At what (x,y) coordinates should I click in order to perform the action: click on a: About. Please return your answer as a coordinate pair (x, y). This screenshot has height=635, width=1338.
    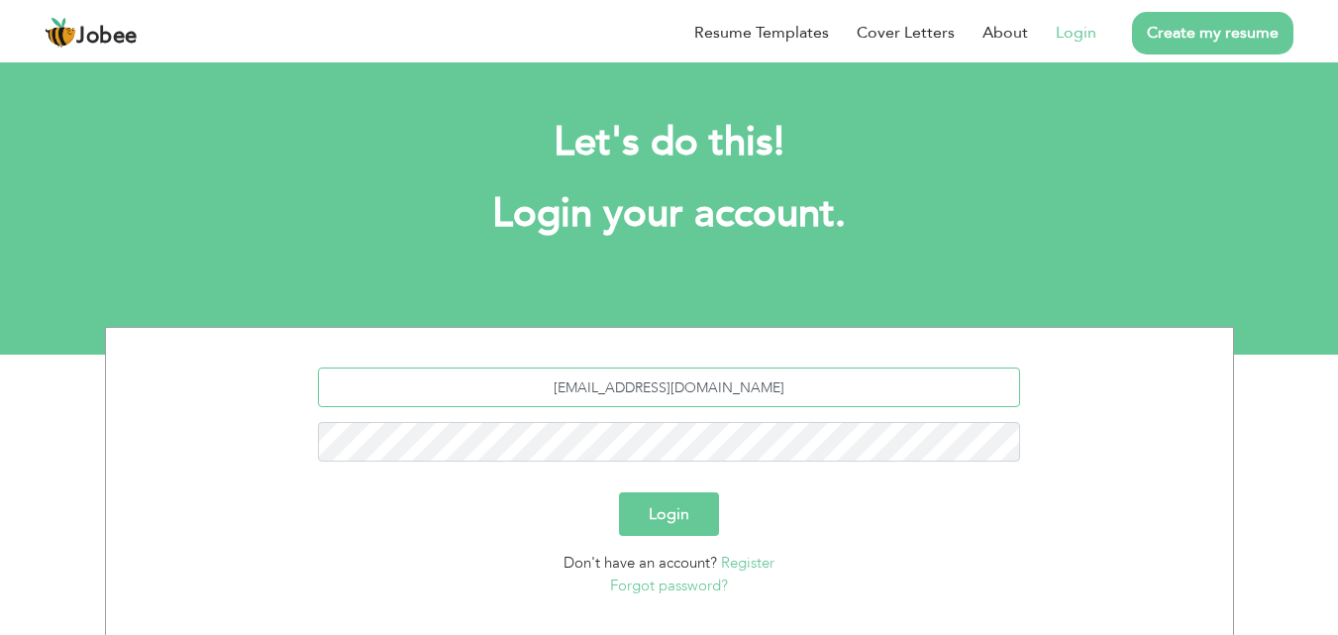
    Looking at the image, I should click on (1005, 33).